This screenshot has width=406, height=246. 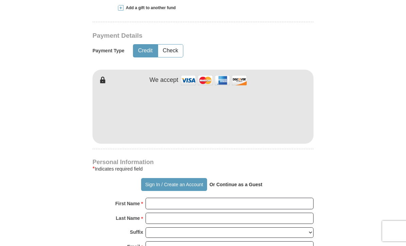 What do you see at coordinates (170, 51) in the screenshot?
I see `button: Check` at bounding box center [170, 51].